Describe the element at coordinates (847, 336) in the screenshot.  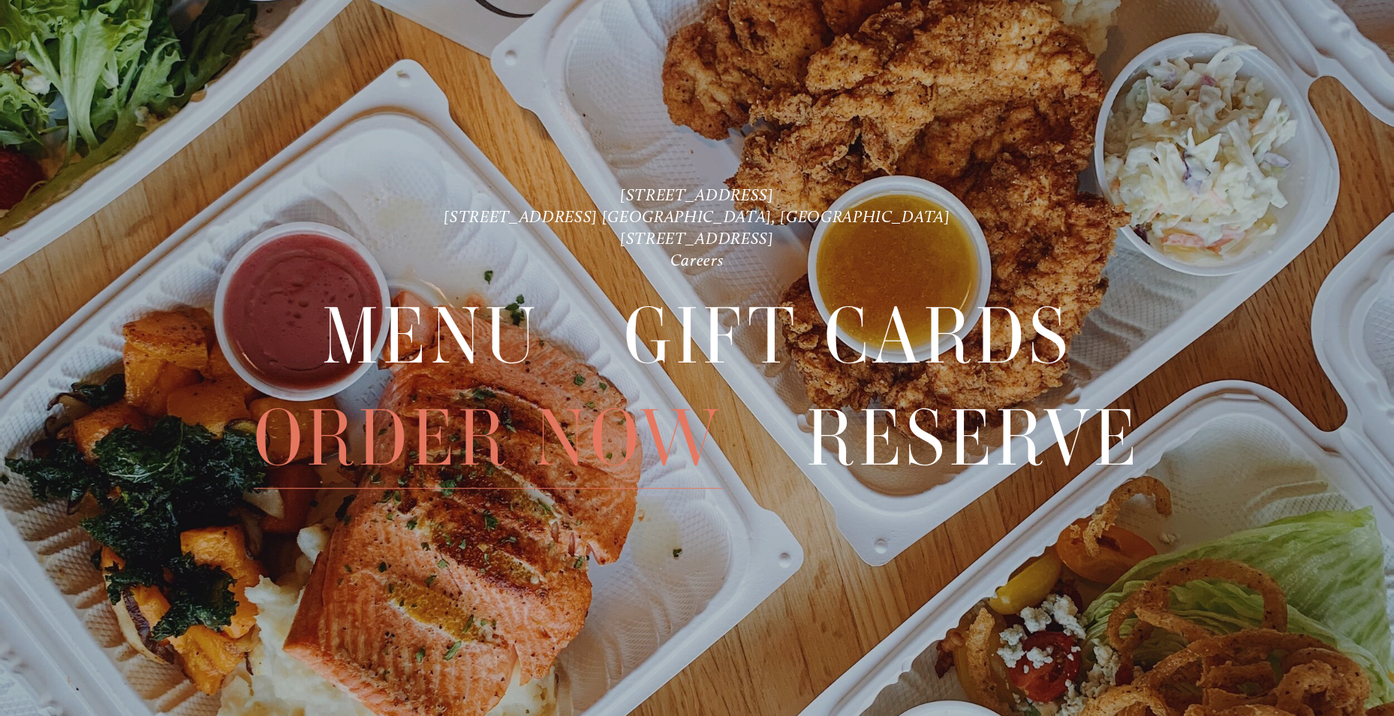
I see `span: Gift Cards` at that location.